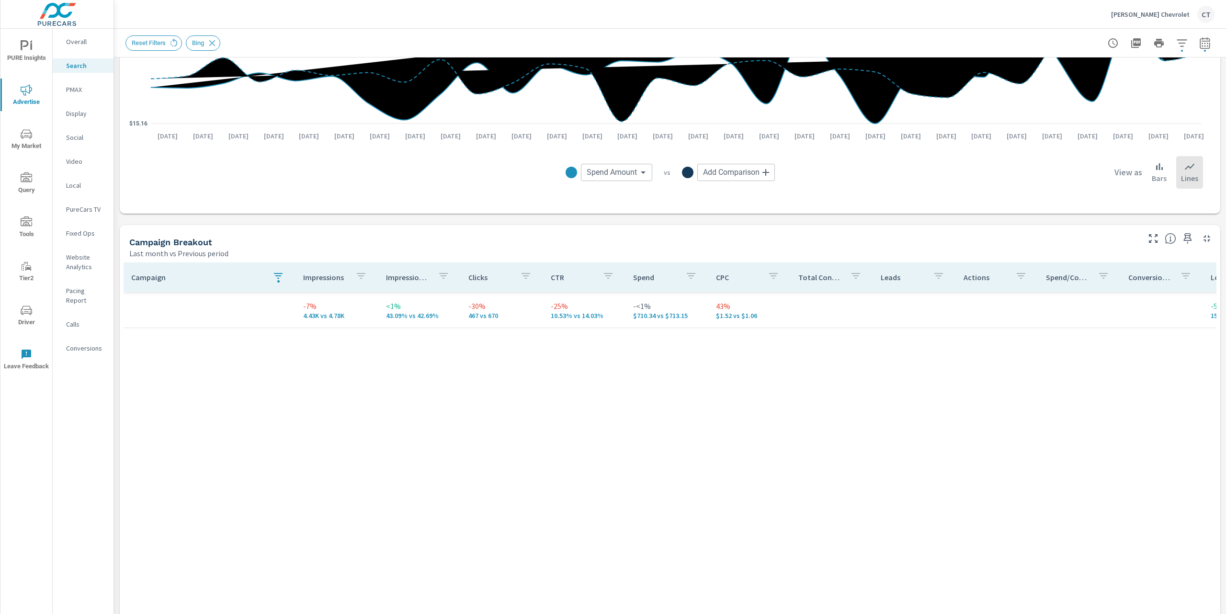 This screenshot has width=1226, height=614. What do you see at coordinates (666, 316) in the screenshot?
I see `p: $710.34 vs $713.15` at bounding box center [666, 316].